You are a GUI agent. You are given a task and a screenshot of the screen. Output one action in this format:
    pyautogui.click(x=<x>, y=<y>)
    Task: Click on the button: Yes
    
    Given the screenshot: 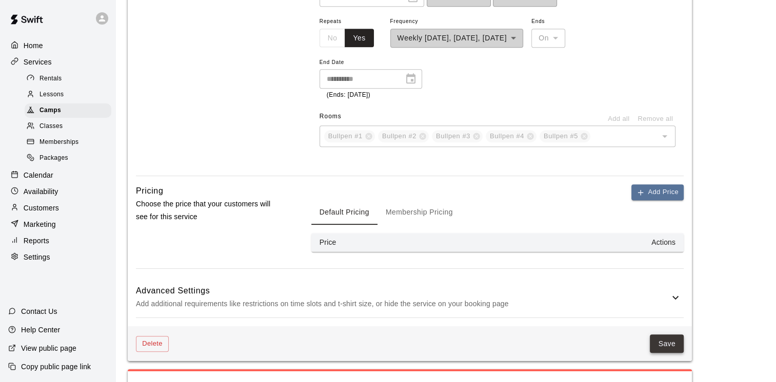 What is the action you would take?
    pyautogui.click(x=359, y=38)
    